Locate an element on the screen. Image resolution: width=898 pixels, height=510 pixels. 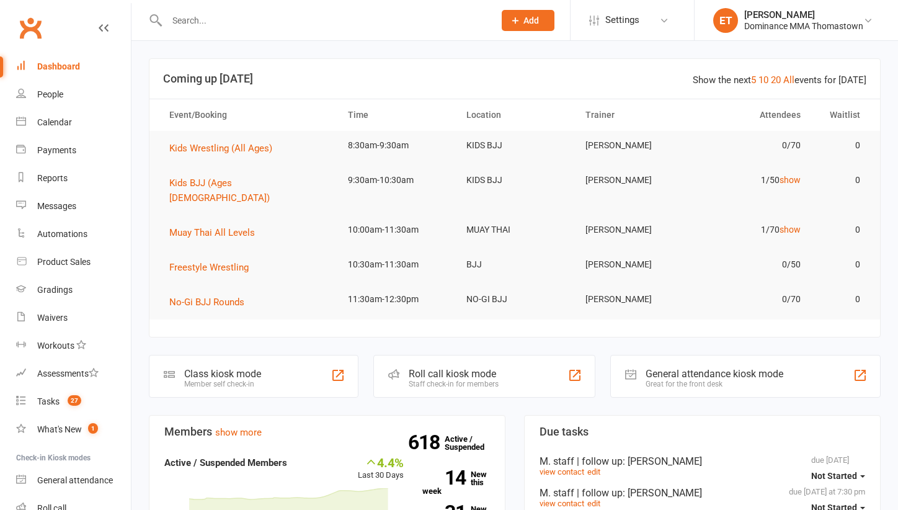
td: 10:00am-11:30am is located at coordinates (396, 229).